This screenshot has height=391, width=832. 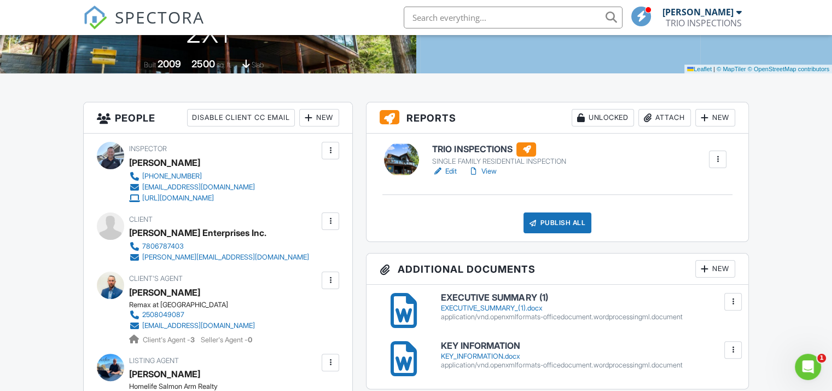 I want to click on h3: People, so click(x=218, y=118).